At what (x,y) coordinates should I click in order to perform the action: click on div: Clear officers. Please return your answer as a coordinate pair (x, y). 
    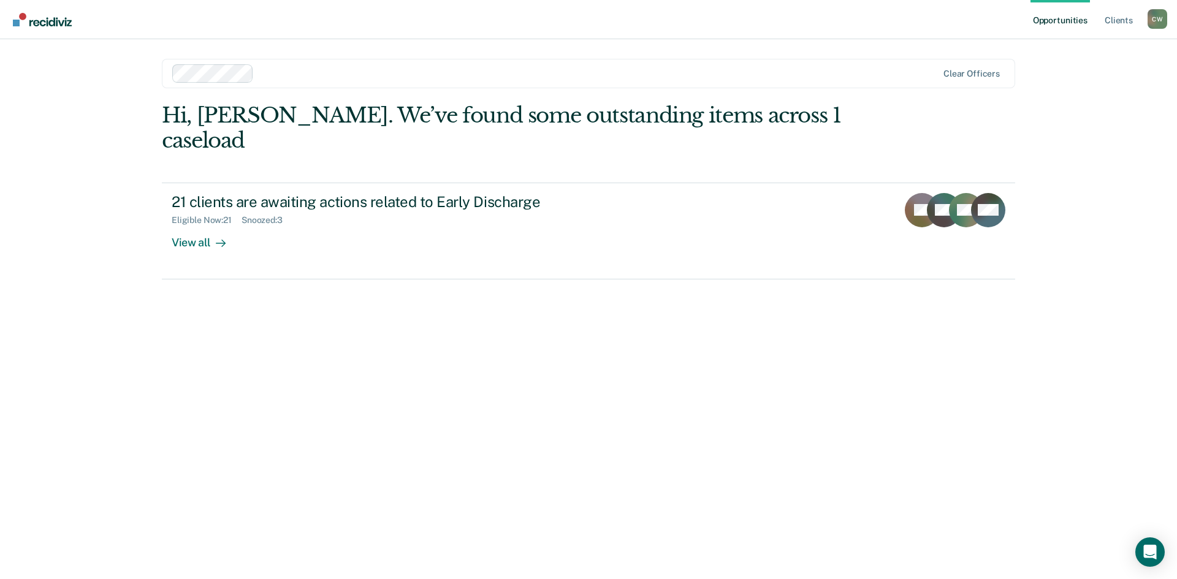
    Looking at the image, I should click on (972, 74).